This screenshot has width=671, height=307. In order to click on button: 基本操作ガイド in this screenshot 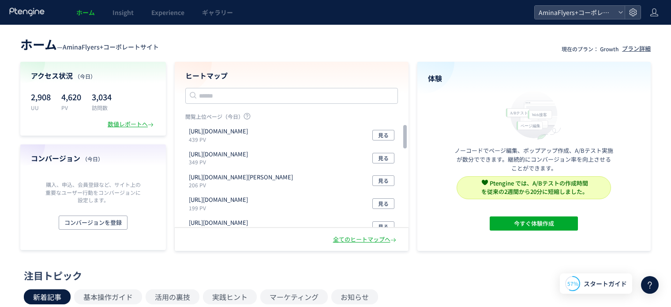, I will do `click(108, 297)`.